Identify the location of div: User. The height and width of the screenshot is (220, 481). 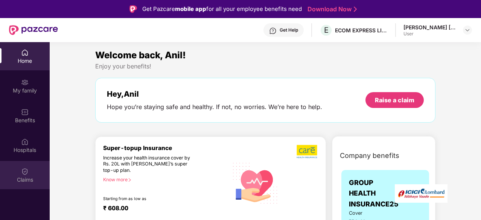
(430, 34).